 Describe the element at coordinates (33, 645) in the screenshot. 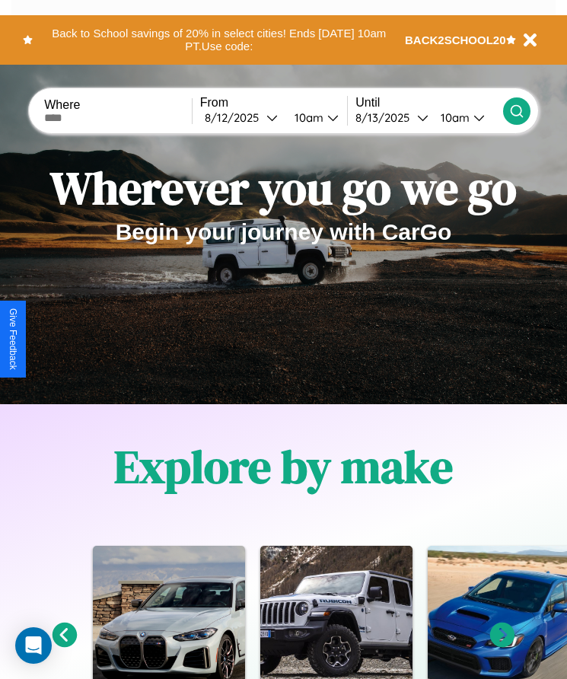

I see `div: Open Intercom Messenger` at that location.